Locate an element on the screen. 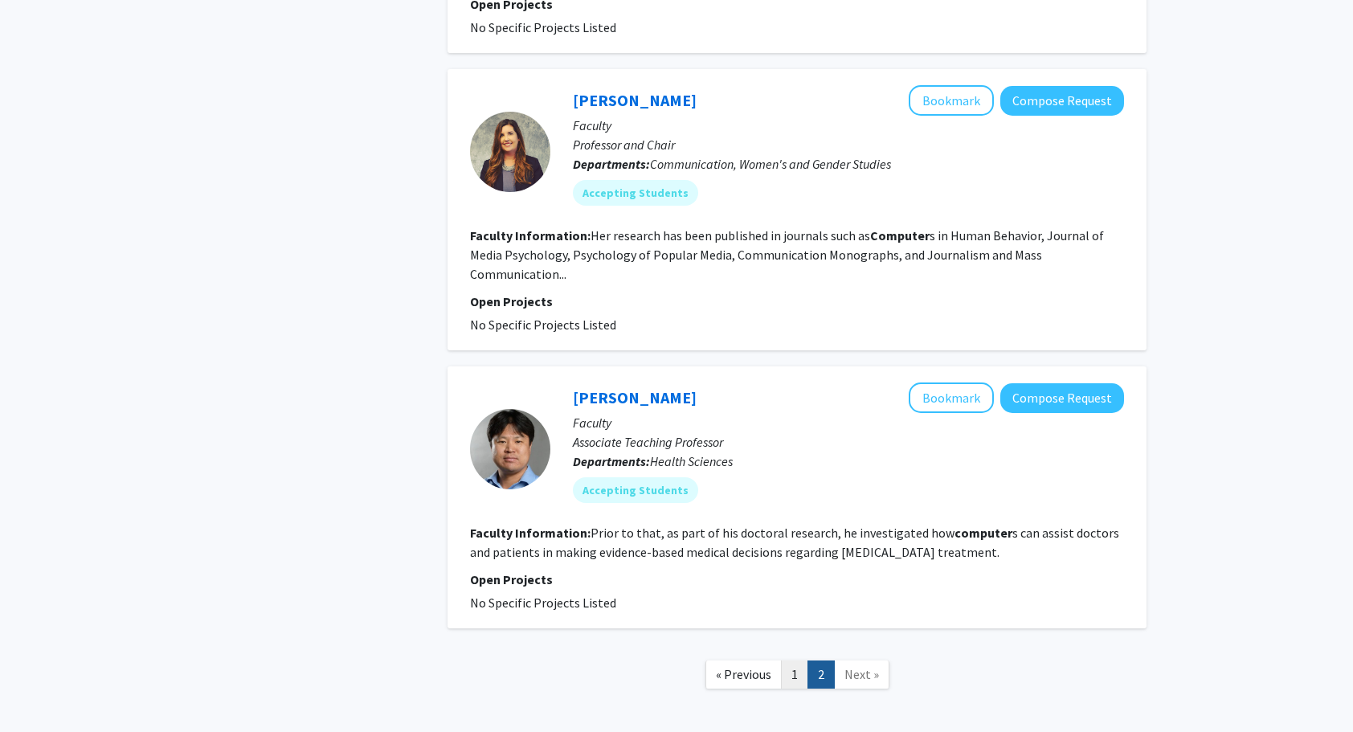 This screenshot has width=1353, height=732. fg-read-more: Her research has been published in journals such as s in Human Behavior, Journal of Media Psychol... is located at coordinates (787, 255).